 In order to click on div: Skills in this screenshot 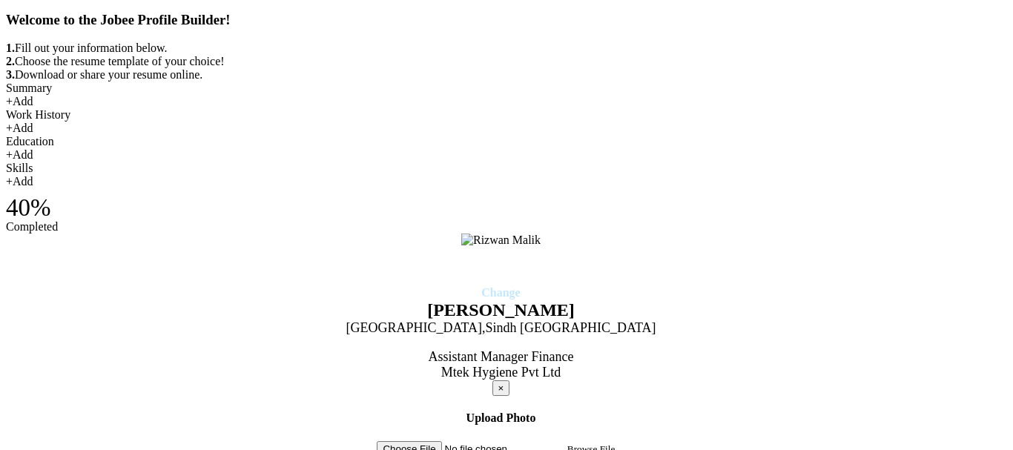, I will do `click(501, 168)`.